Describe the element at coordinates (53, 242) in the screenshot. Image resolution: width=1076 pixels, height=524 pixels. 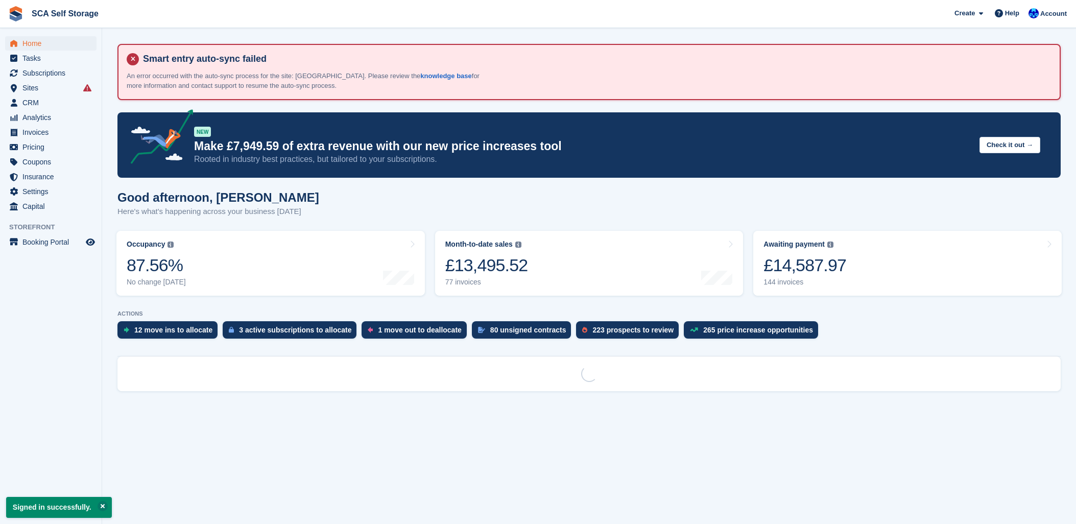
I see `span: Booking Portal` at that location.